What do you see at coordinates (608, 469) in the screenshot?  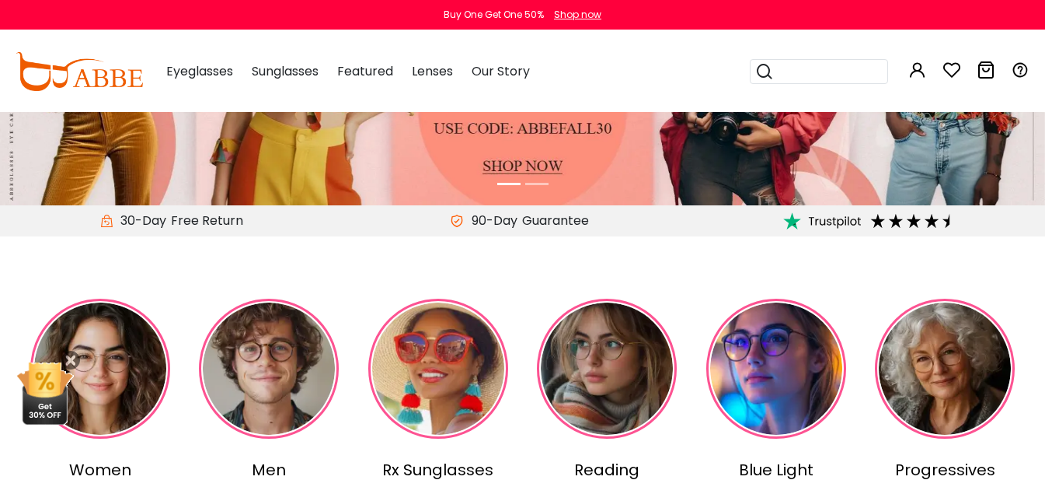 I see `div: Reading` at bounding box center [608, 469].